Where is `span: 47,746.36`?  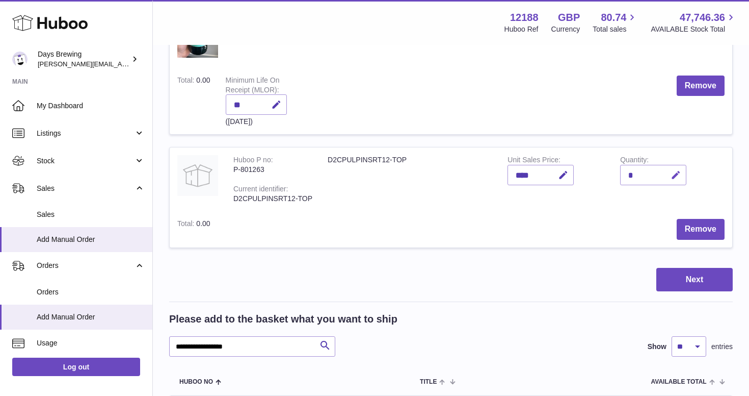
span: 47,746.36 is located at coordinates (702, 17).